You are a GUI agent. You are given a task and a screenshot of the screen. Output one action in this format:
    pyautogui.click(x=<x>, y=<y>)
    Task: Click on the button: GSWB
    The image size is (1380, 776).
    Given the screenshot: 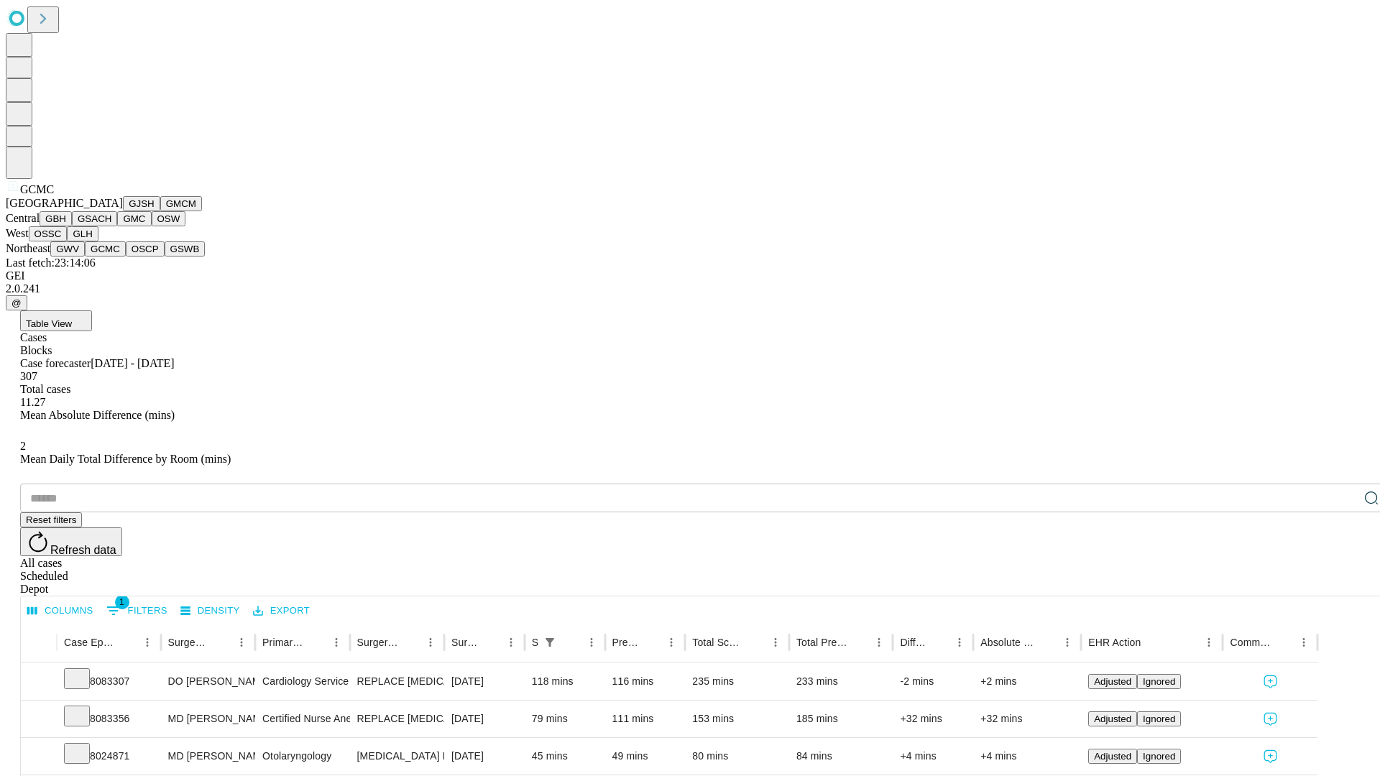 What is the action you would take?
    pyautogui.click(x=185, y=249)
    